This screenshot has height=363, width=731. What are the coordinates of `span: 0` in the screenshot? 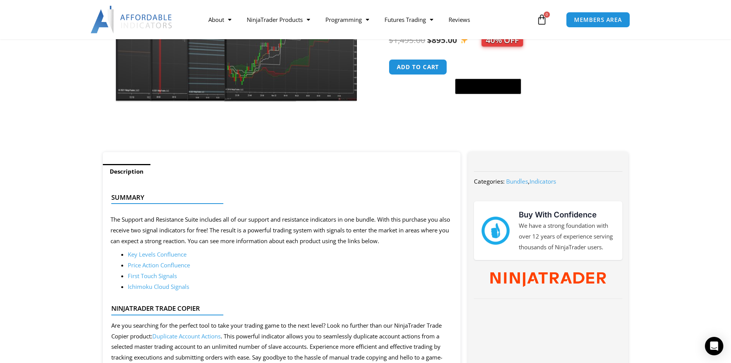 It's located at (547, 15).